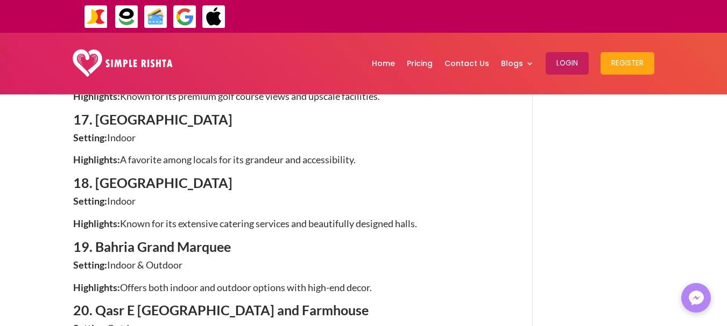 This screenshot has height=326, width=727. I want to click on img: GooglePay-icon, so click(184, 17).